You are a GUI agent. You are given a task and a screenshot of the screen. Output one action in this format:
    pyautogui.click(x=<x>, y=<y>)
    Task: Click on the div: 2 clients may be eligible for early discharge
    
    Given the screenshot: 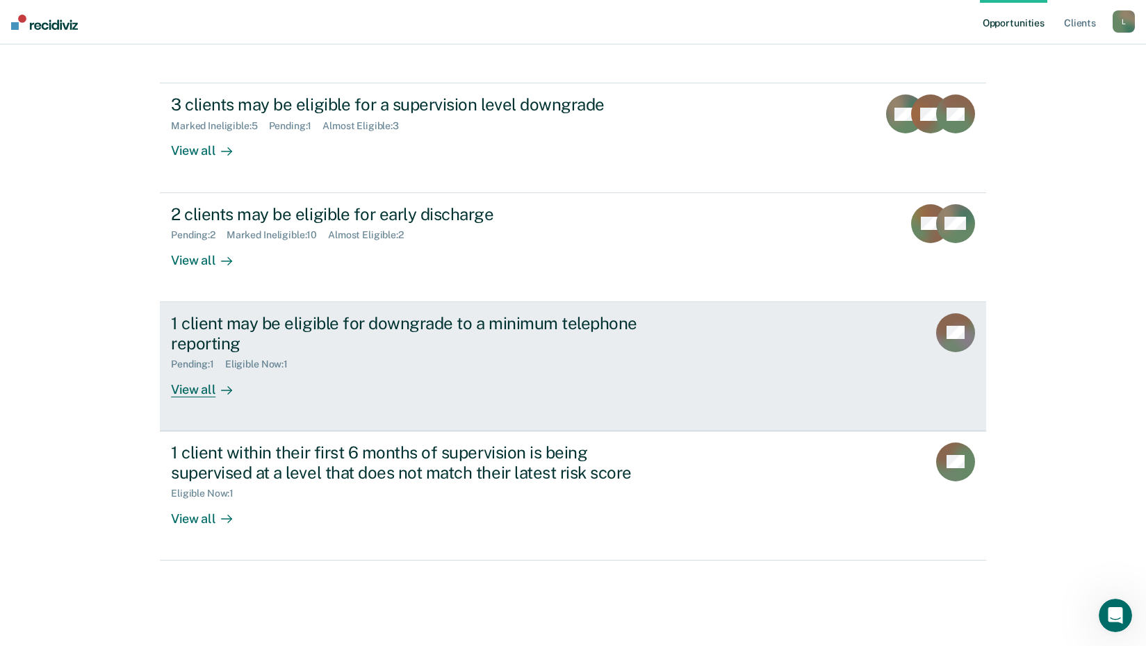 What is the action you would take?
    pyautogui.click(x=415, y=214)
    